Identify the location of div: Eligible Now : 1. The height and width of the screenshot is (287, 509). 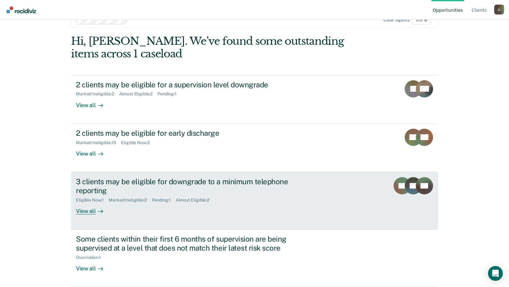
(92, 200).